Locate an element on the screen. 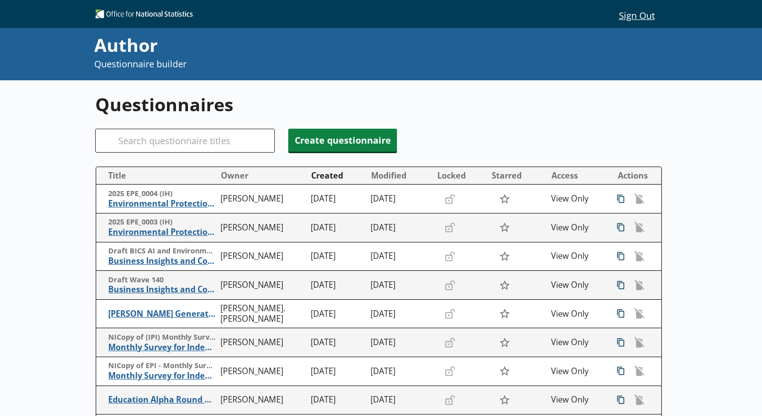 This screenshot has height=416, width=762. div: Author is located at coordinates (302, 45).